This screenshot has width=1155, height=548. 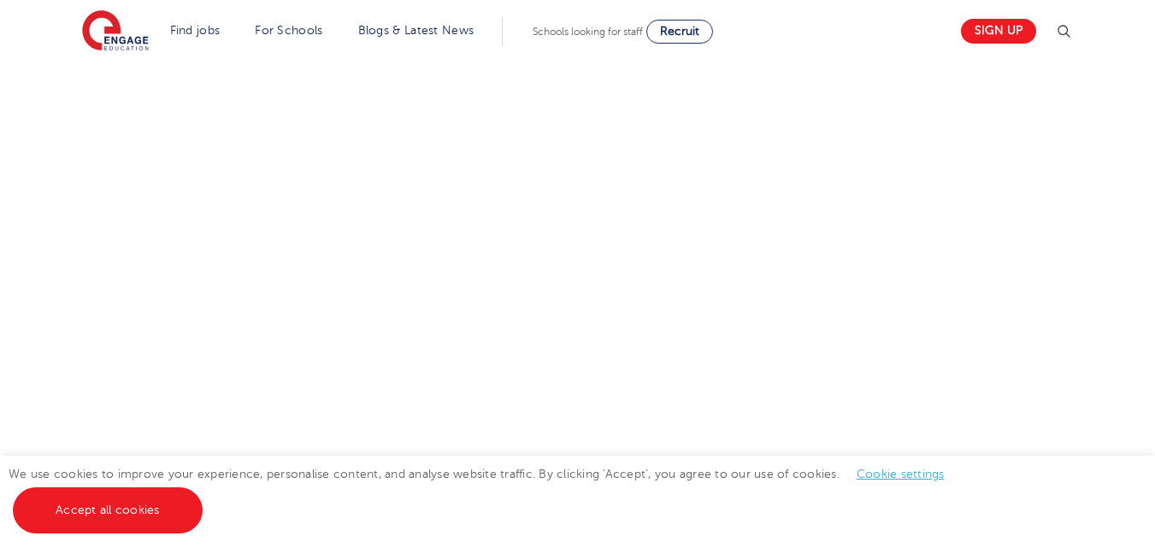 I want to click on a: For Schools, so click(x=288, y=30).